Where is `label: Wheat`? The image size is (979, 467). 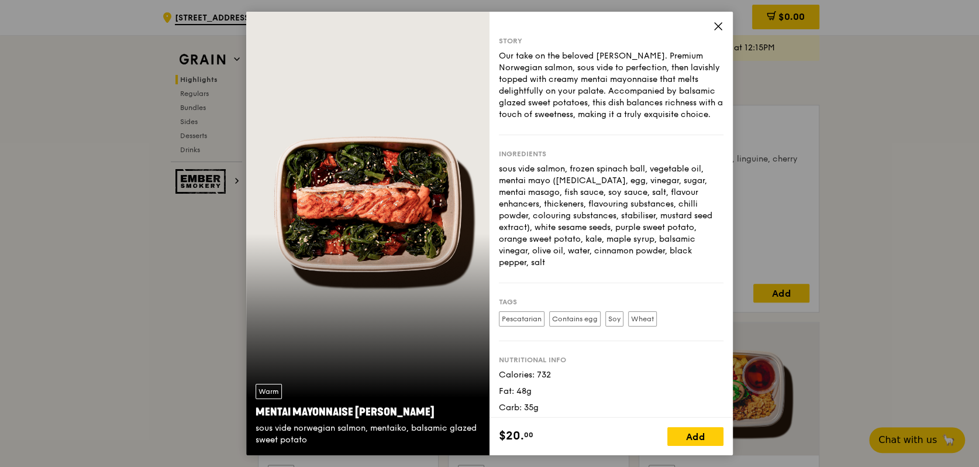
label: Wheat is located at coordinates (642, 319).